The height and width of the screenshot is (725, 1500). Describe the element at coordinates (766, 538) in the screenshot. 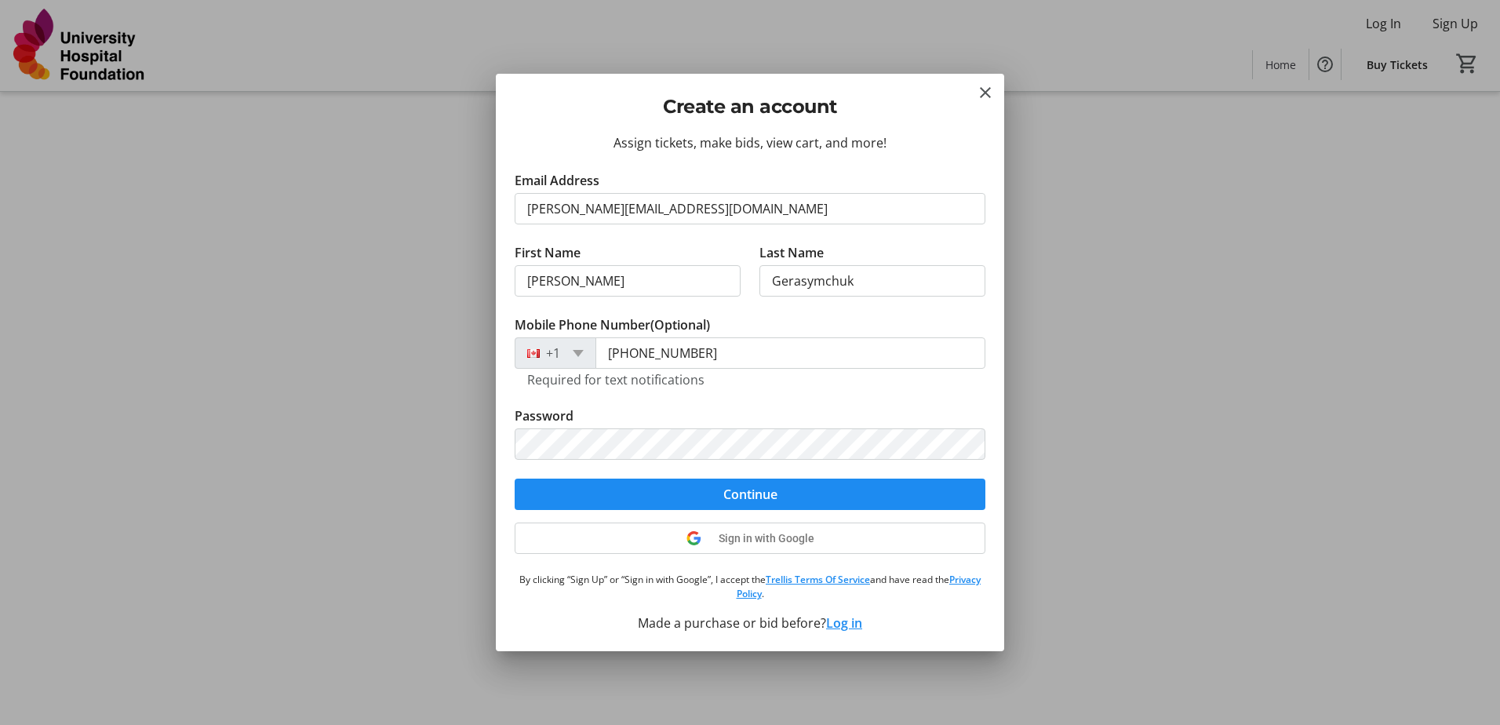

I see `span: Sign in with Google` at that location.